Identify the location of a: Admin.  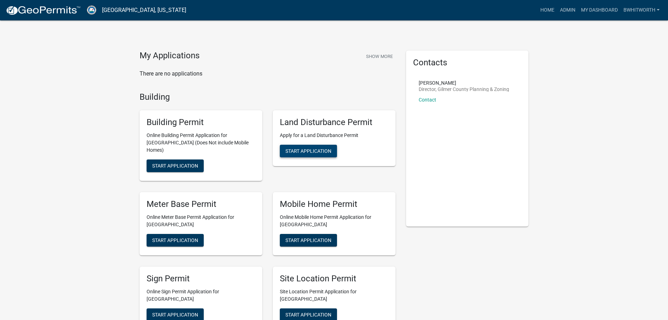
(568, 10).